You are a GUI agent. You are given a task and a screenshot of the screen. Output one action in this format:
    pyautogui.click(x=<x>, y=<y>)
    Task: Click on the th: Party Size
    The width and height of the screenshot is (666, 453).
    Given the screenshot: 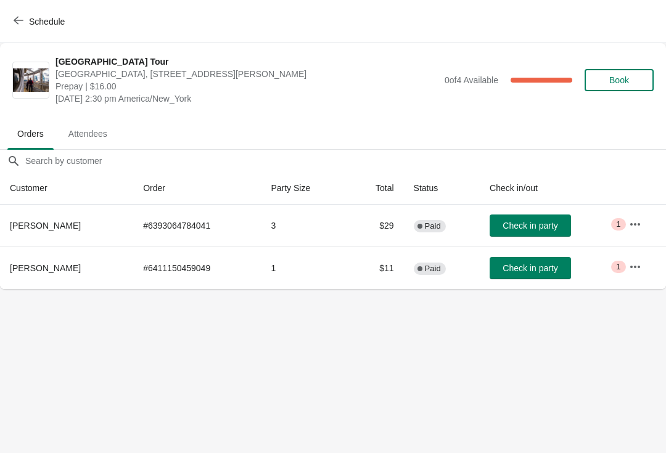 What is the action you would take?
    pyautogui.click(x=304, y=188)
    